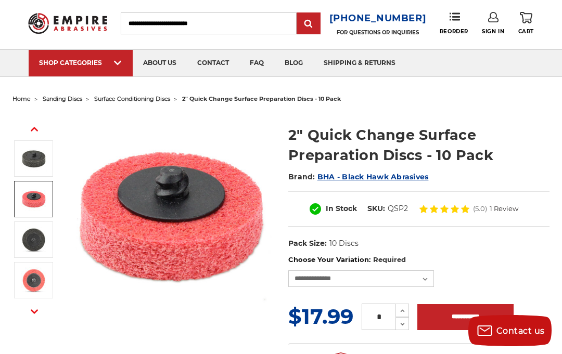  I want to click on button: Previous, so click(34, 129).